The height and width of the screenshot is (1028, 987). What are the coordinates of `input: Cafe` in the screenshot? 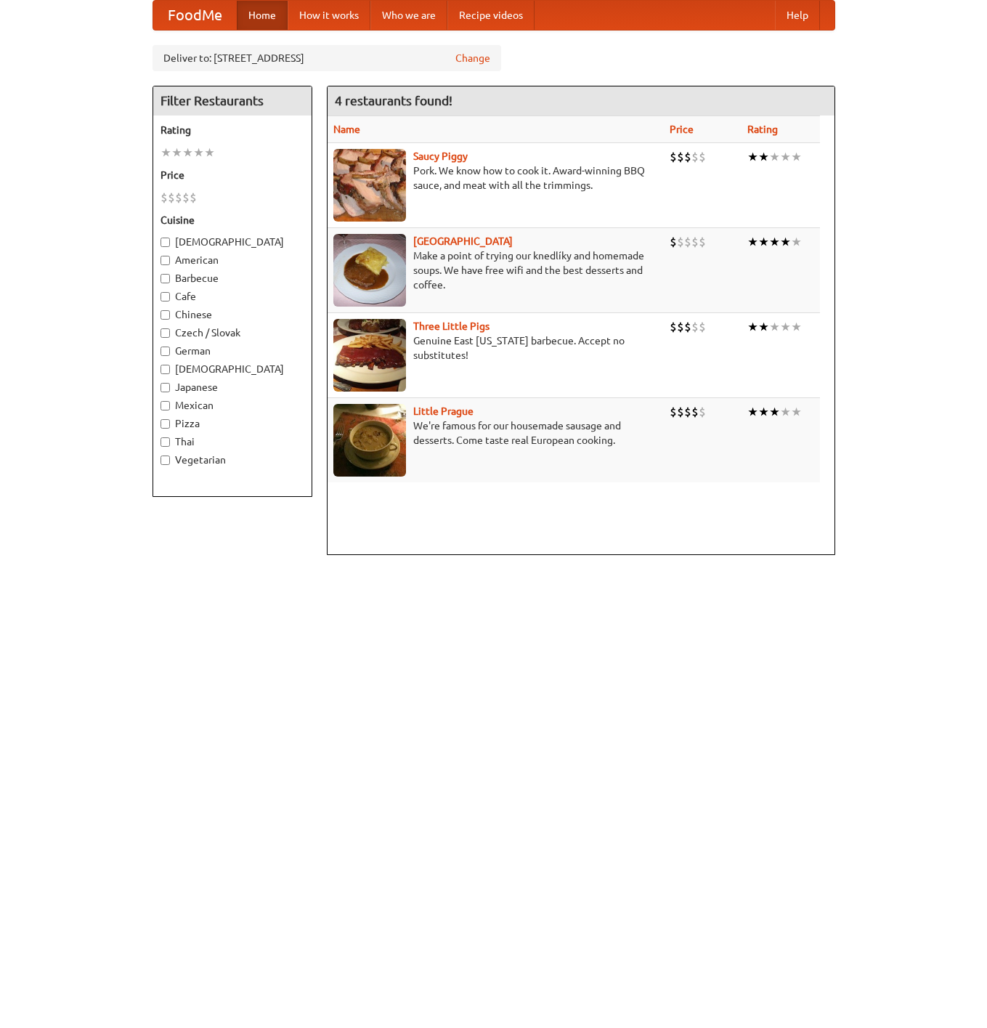 It's located at (165, 296).